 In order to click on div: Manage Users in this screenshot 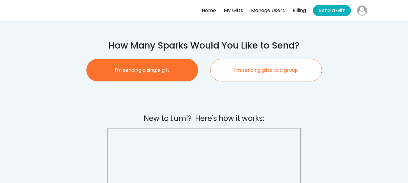, I will do `click(268, 11)`.